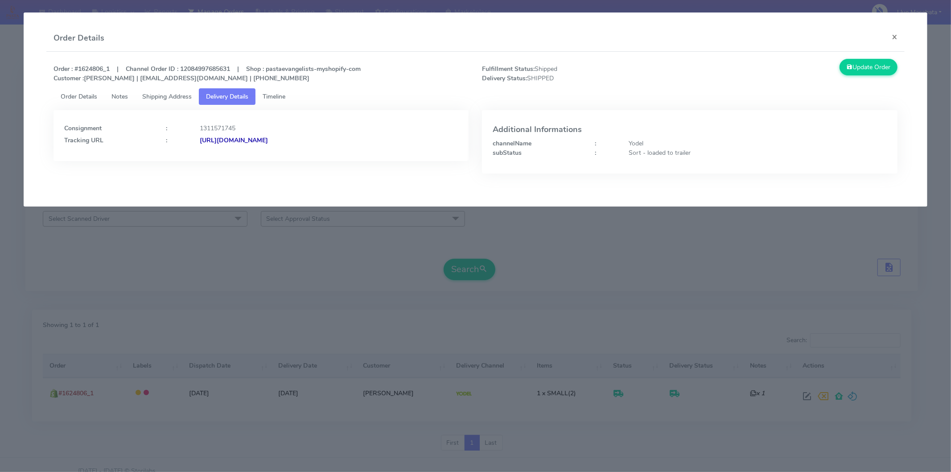 The width and height of the screenshot is (951, 472). Describe the element at coordinates (207, 74) in the screenshot. I see `strong: Order : #1624806_1 | Channel Order ID : 12084997685631 | Shop : pastaevangelists-myshopify-com [P...` at that location.